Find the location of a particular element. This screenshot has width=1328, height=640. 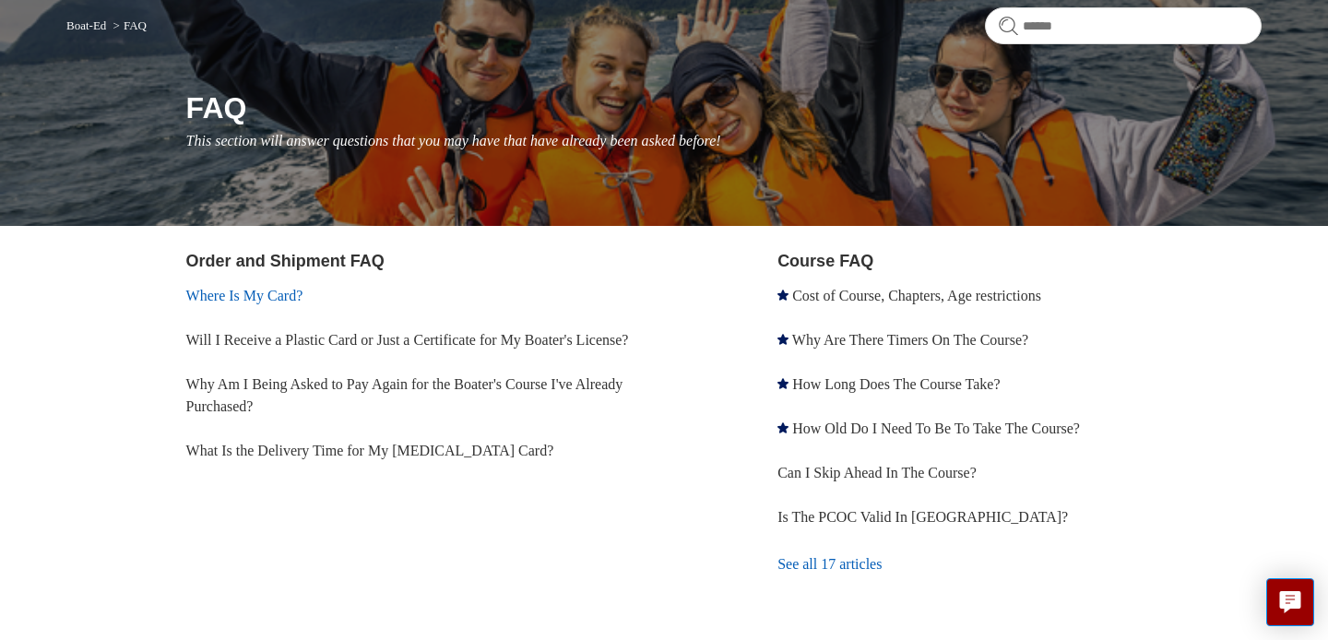

a: See all 17 articles is located at coordinates (1019, 564).